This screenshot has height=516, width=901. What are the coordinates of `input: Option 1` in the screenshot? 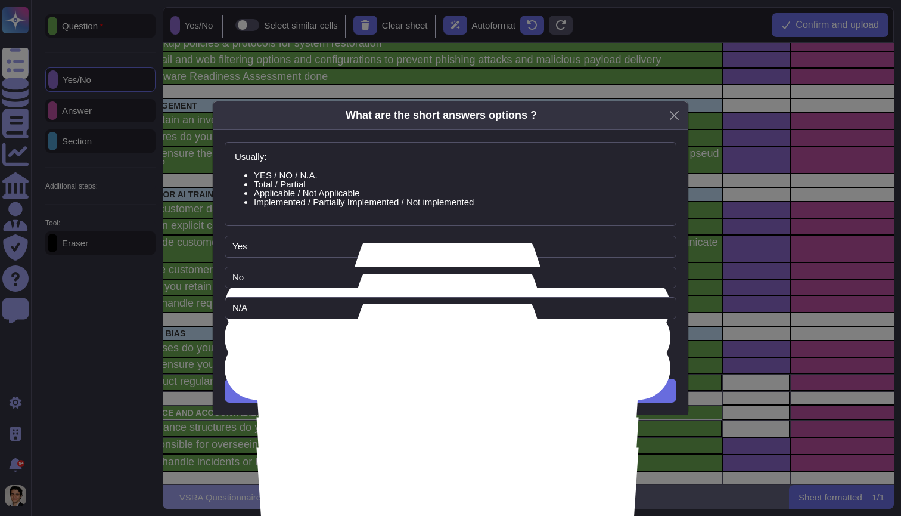 It's located at (451, 246).